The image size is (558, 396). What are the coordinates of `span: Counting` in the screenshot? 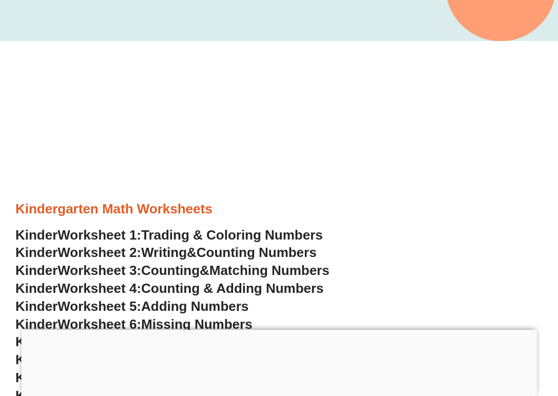 It's located at (170, 271).